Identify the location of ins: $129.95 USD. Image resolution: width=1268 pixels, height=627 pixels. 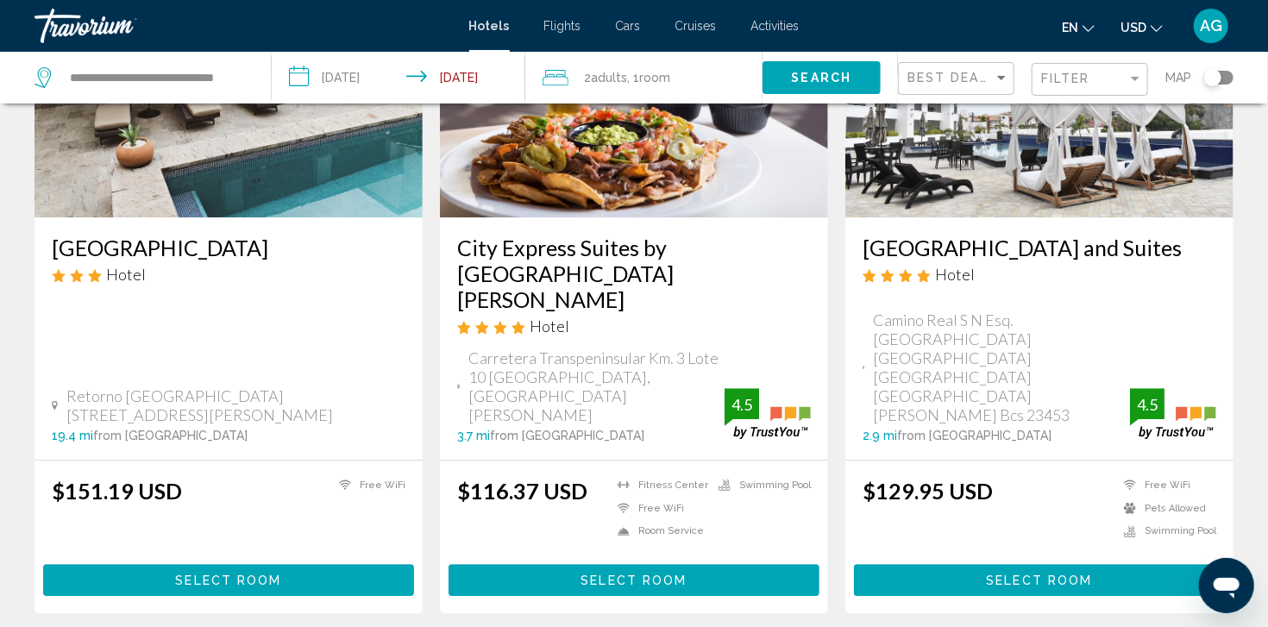
(928, 491).